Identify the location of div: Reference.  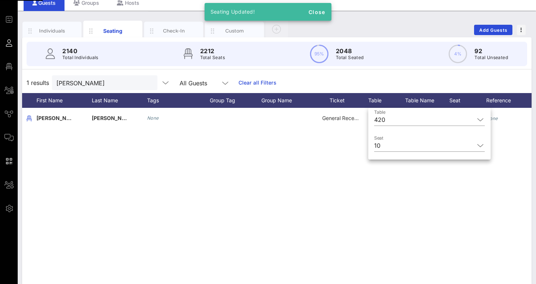
(509, 100).